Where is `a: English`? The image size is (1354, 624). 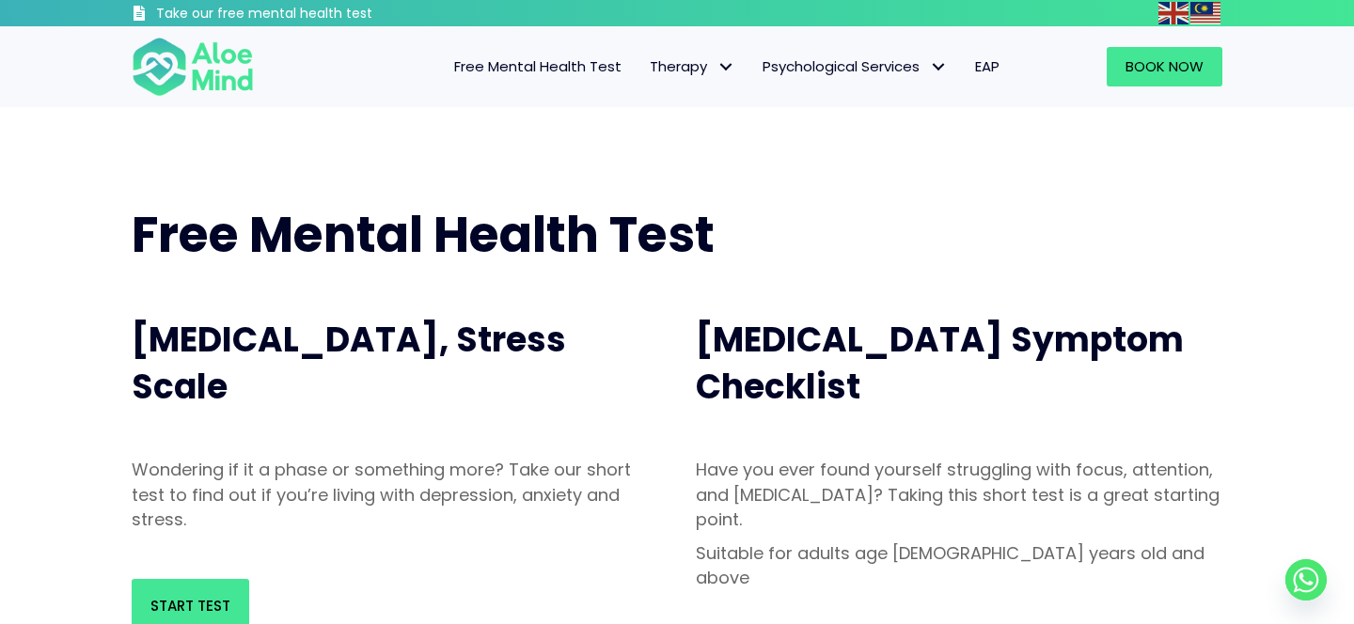 a: English is located at coordinates (1174, 12).